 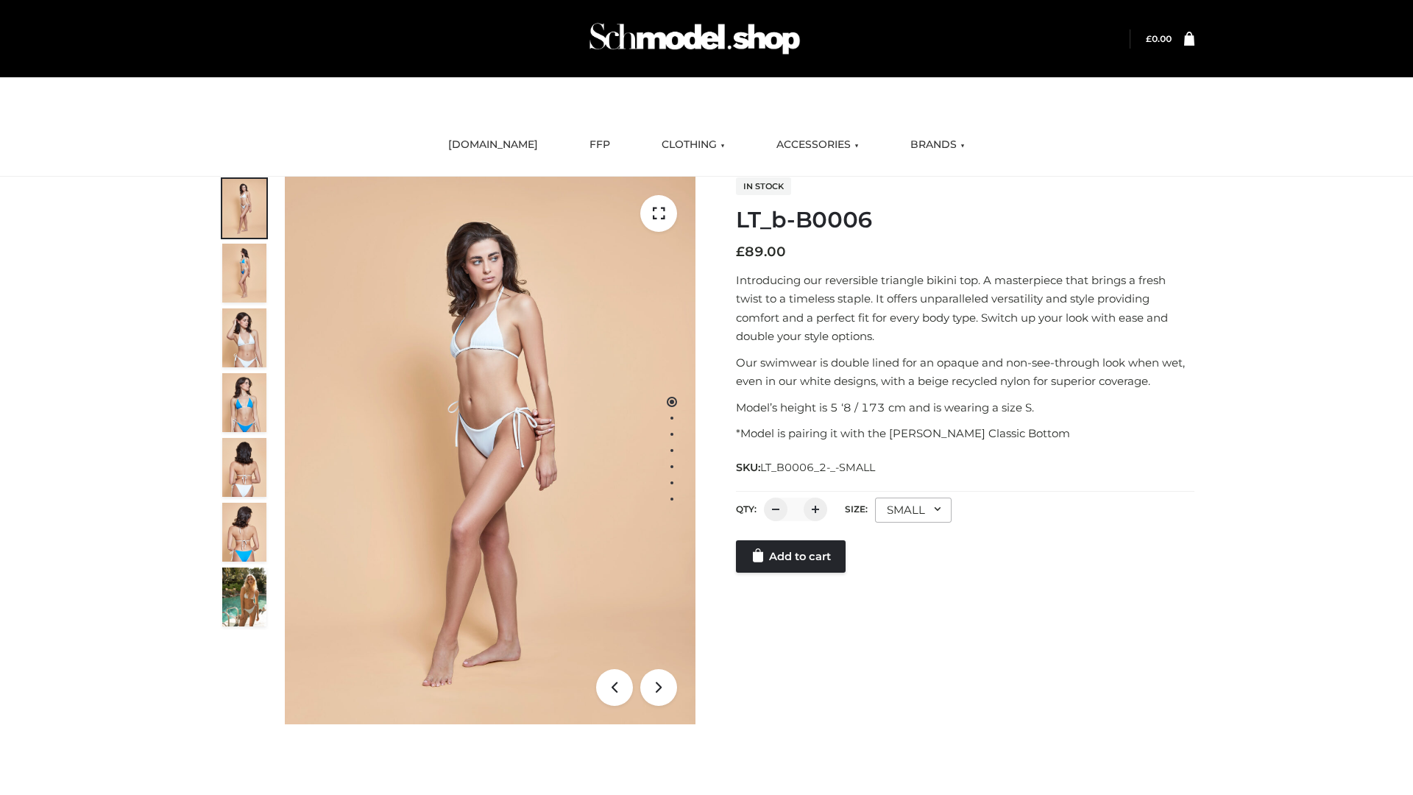 I want to click on a: Add to cart, so click(x=791, y=557).